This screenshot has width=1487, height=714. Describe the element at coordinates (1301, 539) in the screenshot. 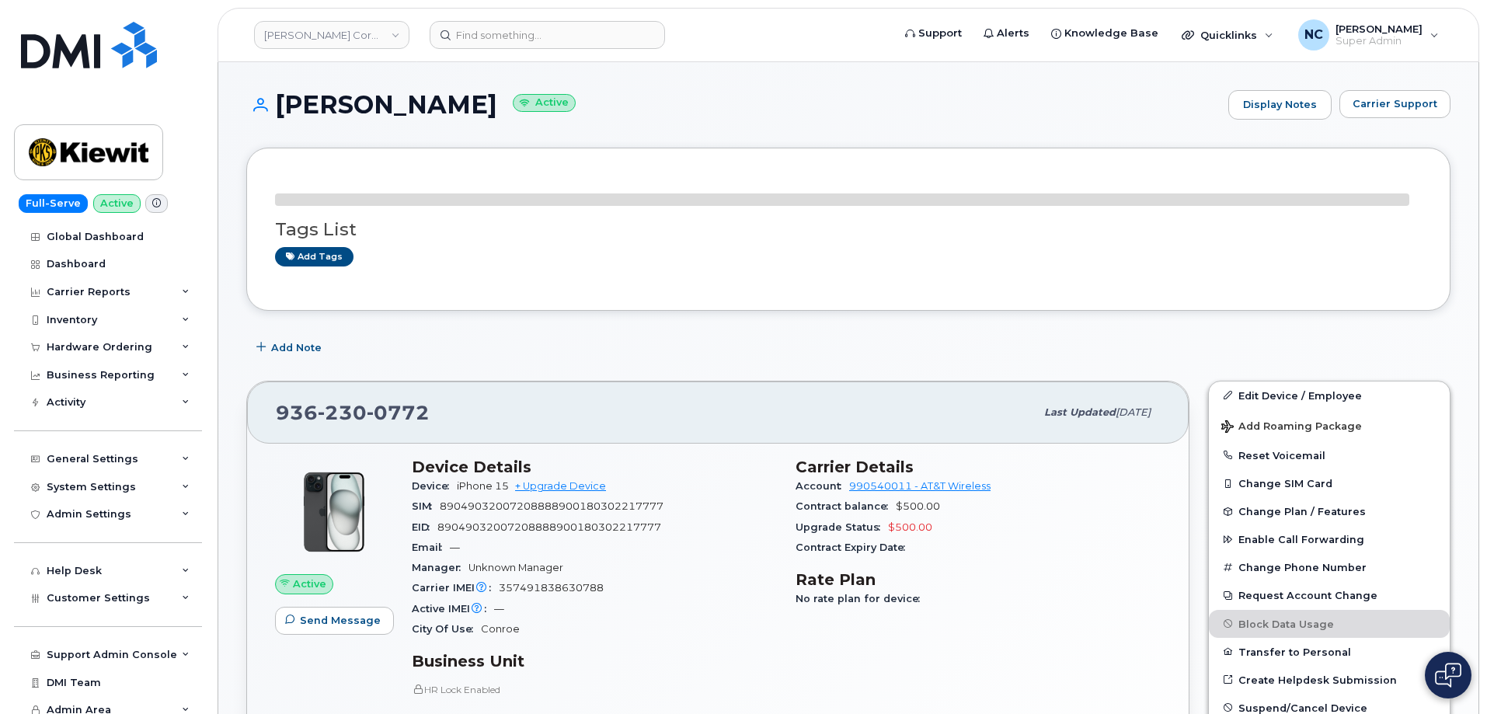

I see `span: Enable Call Forwarding` at that location.